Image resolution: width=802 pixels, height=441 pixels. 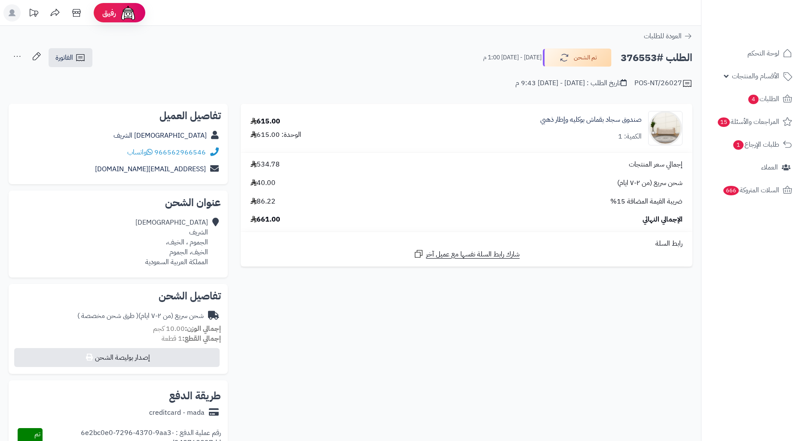 What do you see at coordinates (646, 201) in the screenshot?
I see `span: ضريبة القيمة المضافة 15%` at bounding box center [646, 201].